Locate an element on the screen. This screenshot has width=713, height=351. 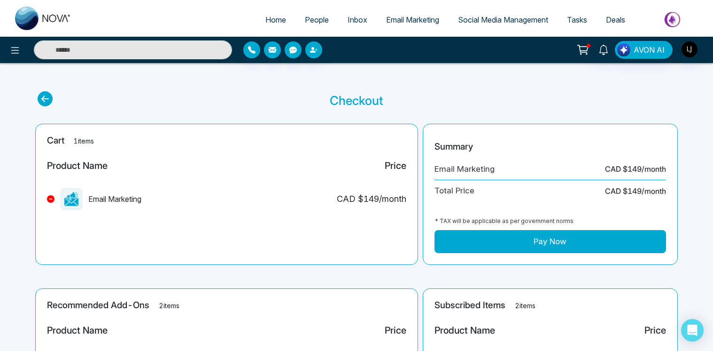
span: Home is located at coordinates (276, 20).